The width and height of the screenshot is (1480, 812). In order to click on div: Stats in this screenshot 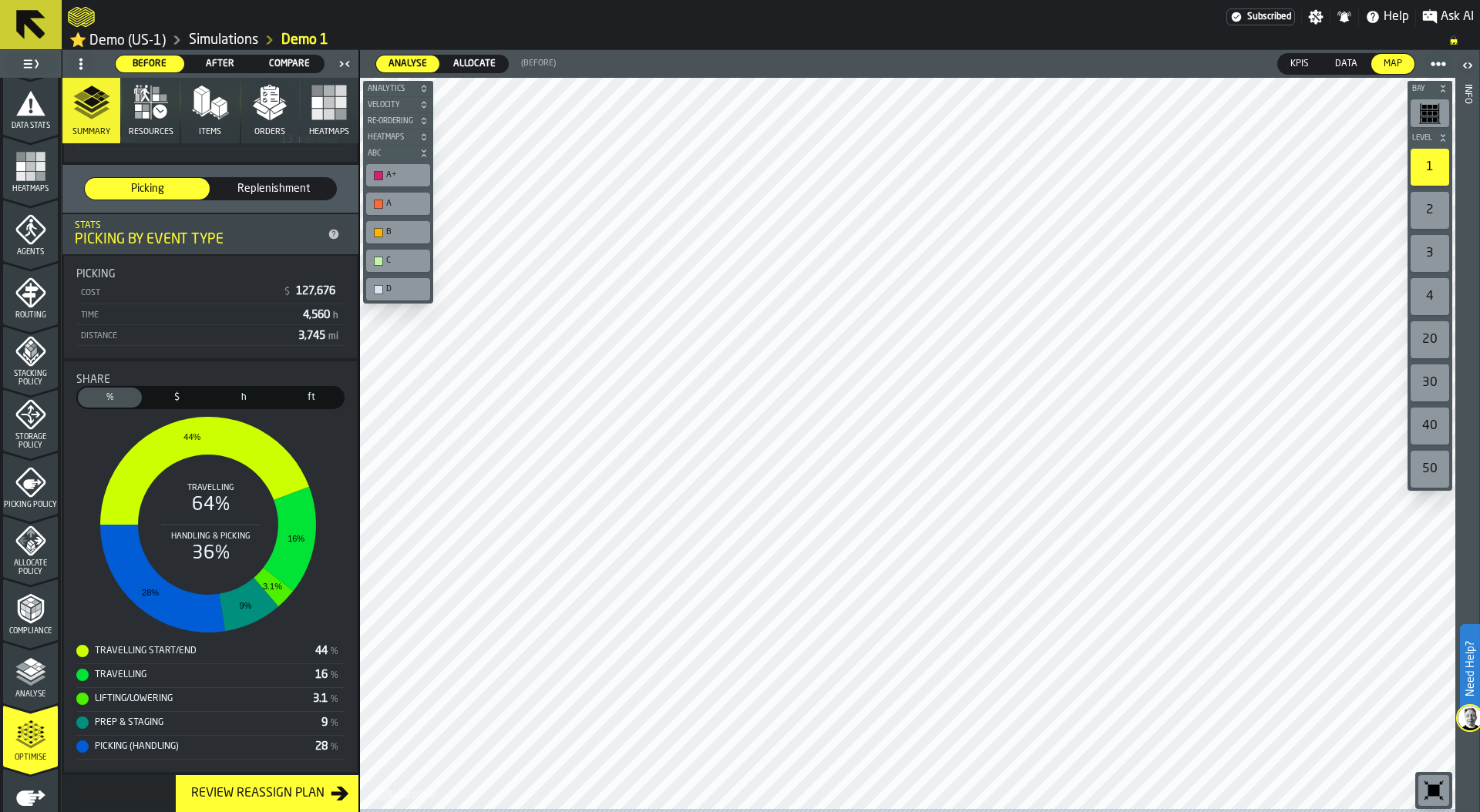, I will do `click(199, 226)`.